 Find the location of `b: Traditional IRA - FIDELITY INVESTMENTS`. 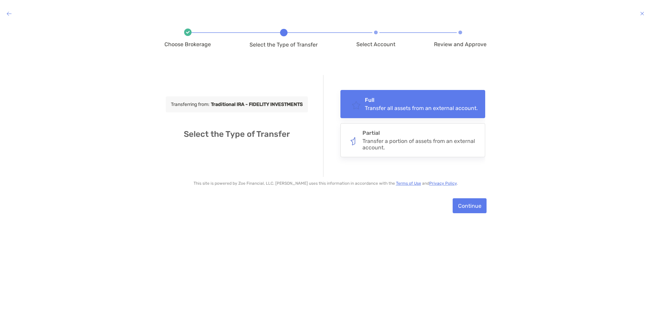

b: Traditional IRA - FIDELITY INVESTMENTS is located at coordinates (256, 104).